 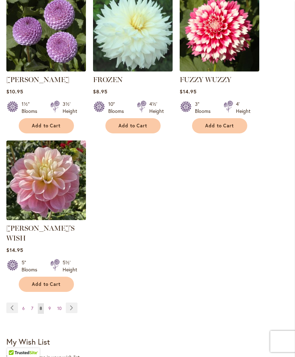 What do you see at coordinates (31, 107) in the screenshot?
I see `div: 1½" Blooms` at bounding box center [31, 107].